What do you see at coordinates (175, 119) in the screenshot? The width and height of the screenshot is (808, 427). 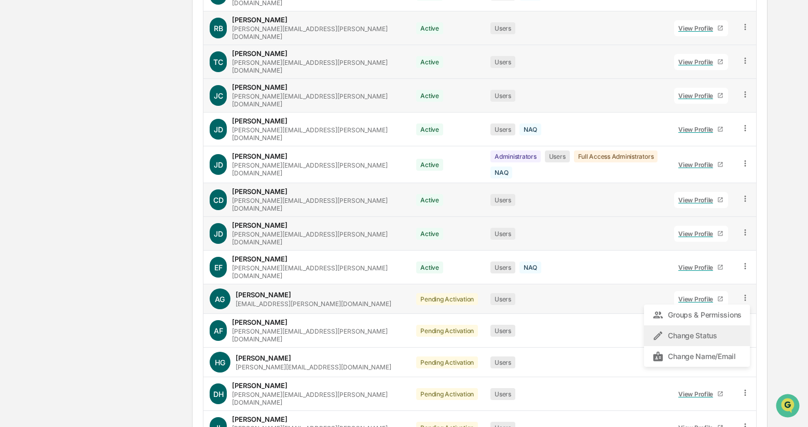 I see `button: See all` at bounding box center [175, 119].